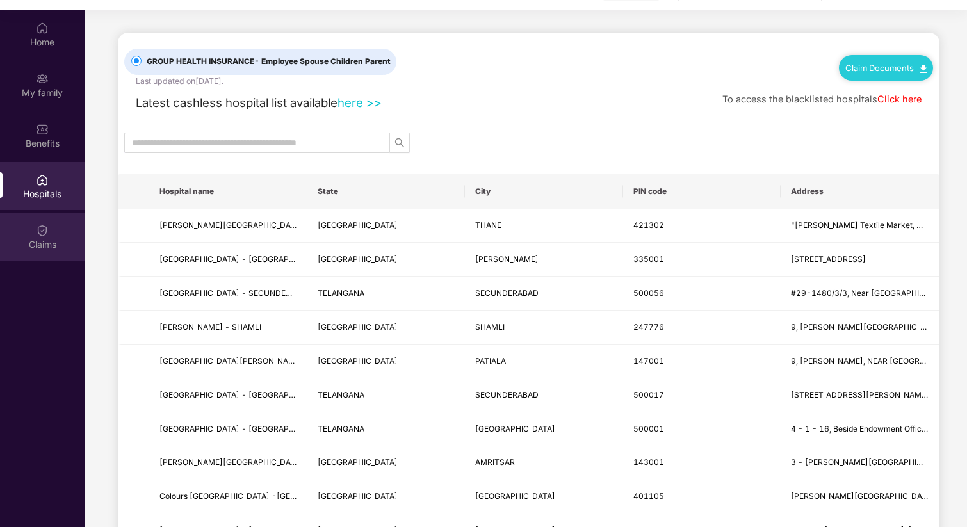 This screenshot has width=967, height=527. What do you see at coordinates (543, 497) in the screenshot?
I see `td: MUMBAI` at bounding box center [543, 497].